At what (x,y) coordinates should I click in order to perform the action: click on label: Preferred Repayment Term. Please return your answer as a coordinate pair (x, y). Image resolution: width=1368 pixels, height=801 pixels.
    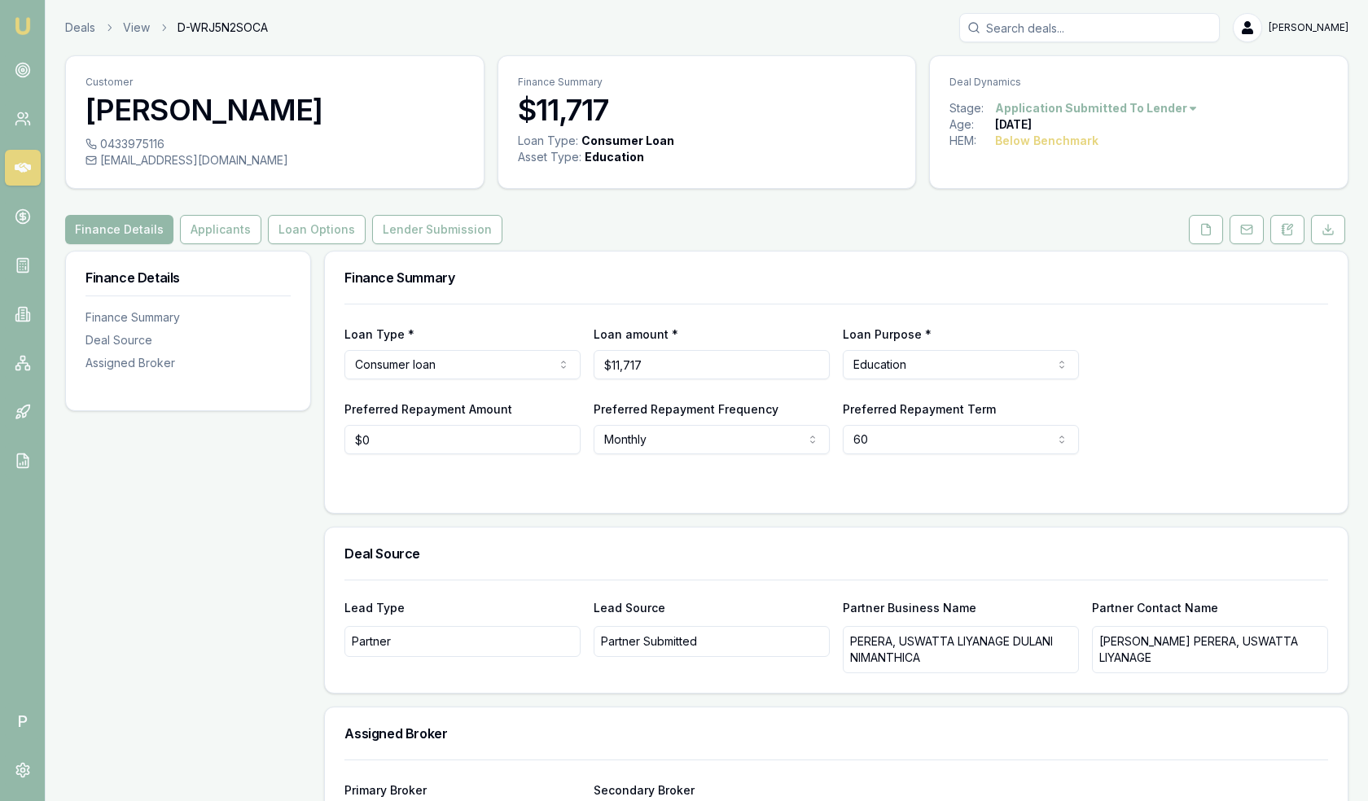
    Looking at the image, I should click on (919, 409).